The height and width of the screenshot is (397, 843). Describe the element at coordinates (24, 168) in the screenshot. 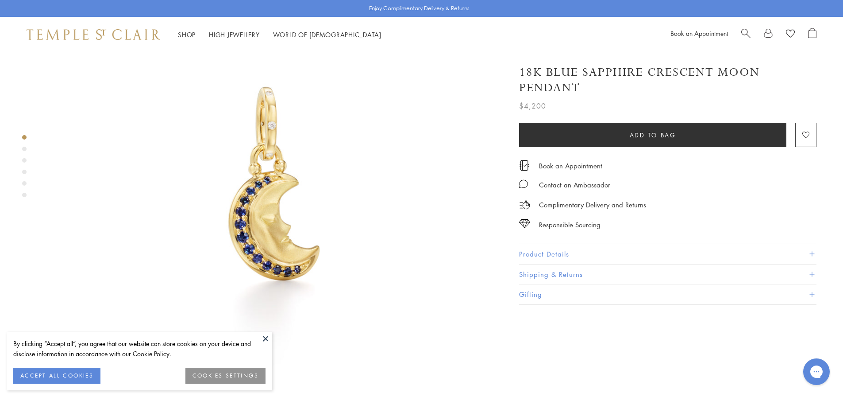

I see `div: Product gallery navigation` at that location.